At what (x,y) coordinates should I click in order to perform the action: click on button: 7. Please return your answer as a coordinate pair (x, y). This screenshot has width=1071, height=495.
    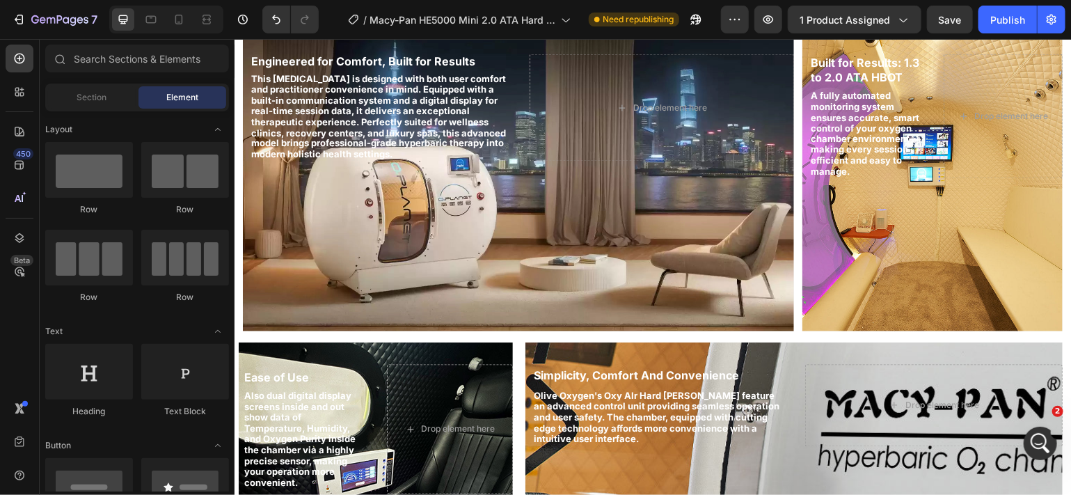
    Looking at the image, I should click on (54, 19).